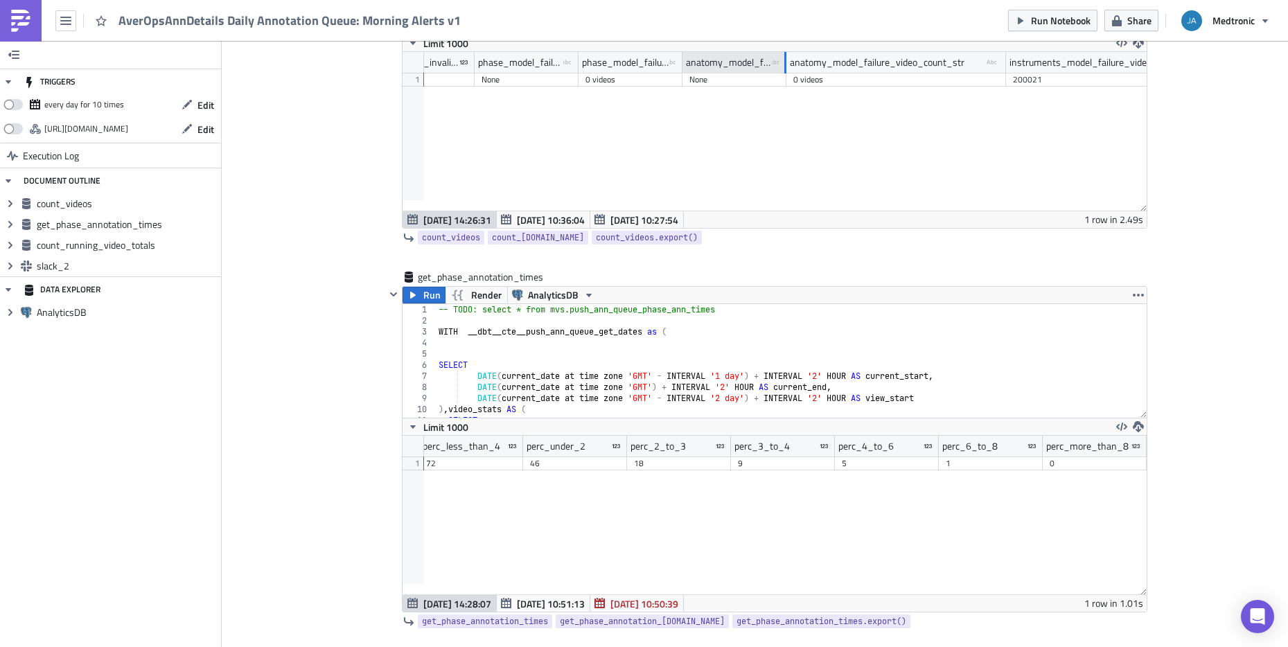 This screenshot has width=1288, height=647. What do you see at coordinates (1192, 21) in the screenshot?
I see `img: Avatar` at bounding box center [1192, 21].